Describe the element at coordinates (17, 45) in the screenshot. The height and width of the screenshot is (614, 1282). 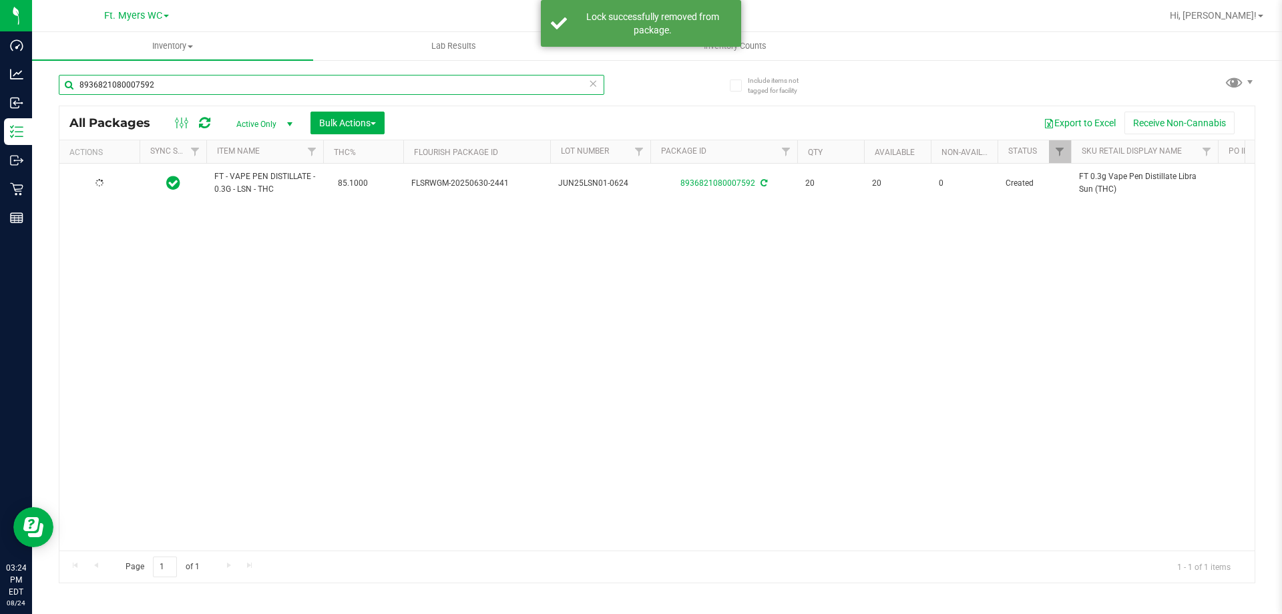
I see `inline-svg: Dashboard` at that location.